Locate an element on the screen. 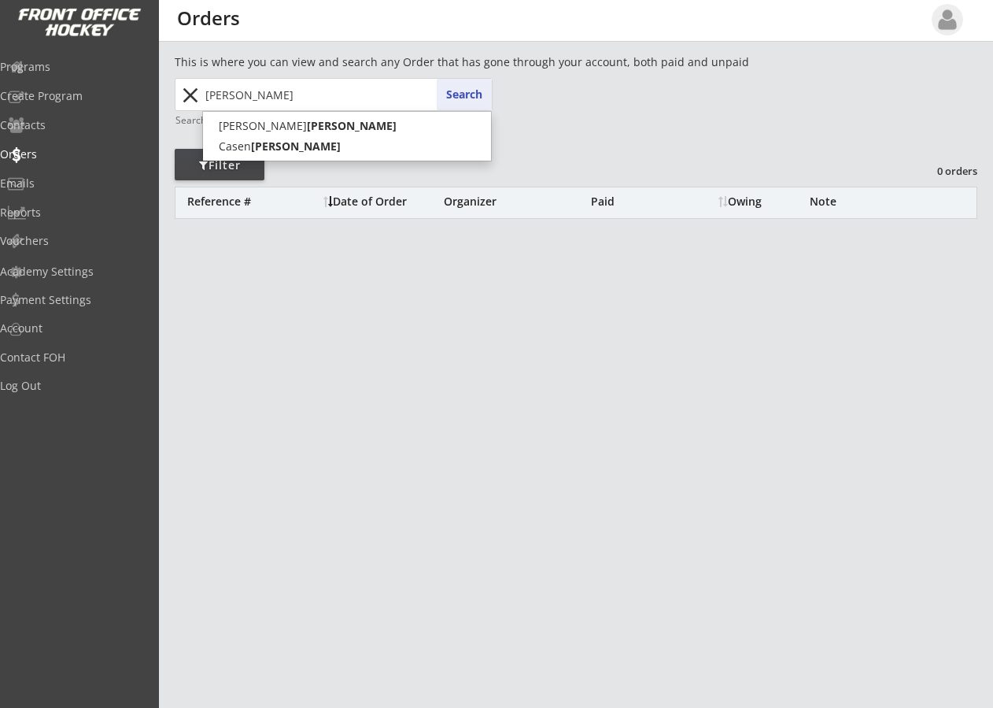 This screenshot has width=993, height=708. div: Filter is located at coordinates (220, 165).